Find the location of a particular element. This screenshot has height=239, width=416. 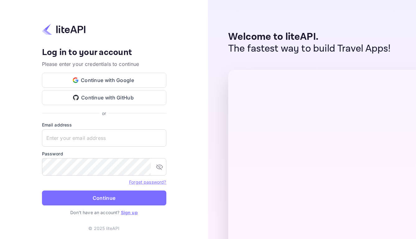

input: Enter your email address is located at coordinates (104, 138).